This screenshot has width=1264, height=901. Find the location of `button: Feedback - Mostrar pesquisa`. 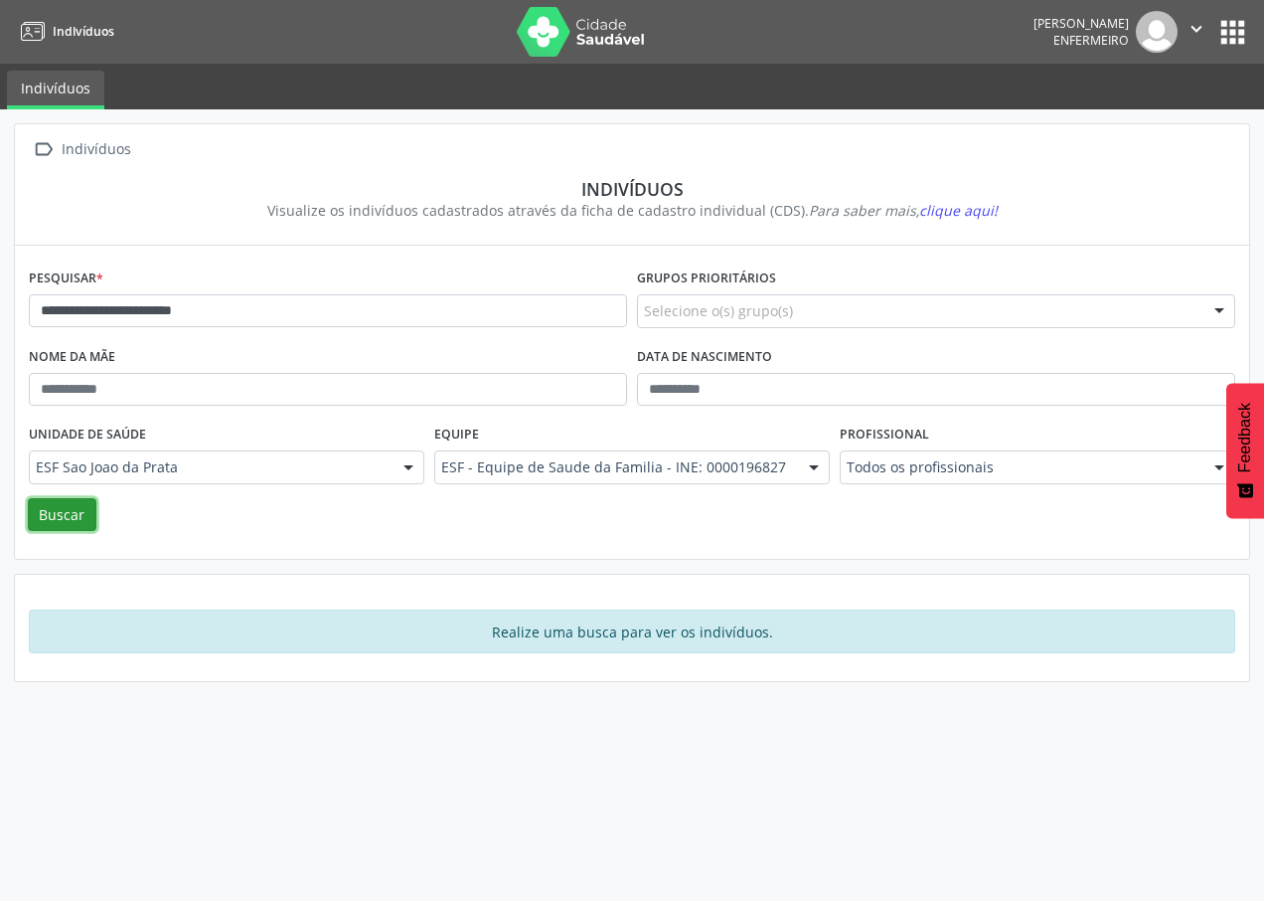

button: Feedback - Mostrar pesquisa is located at coordinates (1246, 450).